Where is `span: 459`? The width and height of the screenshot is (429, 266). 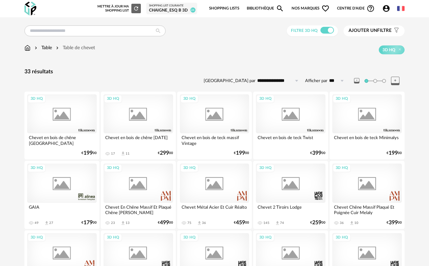
span: 459 is located at coordinates (241, 223).